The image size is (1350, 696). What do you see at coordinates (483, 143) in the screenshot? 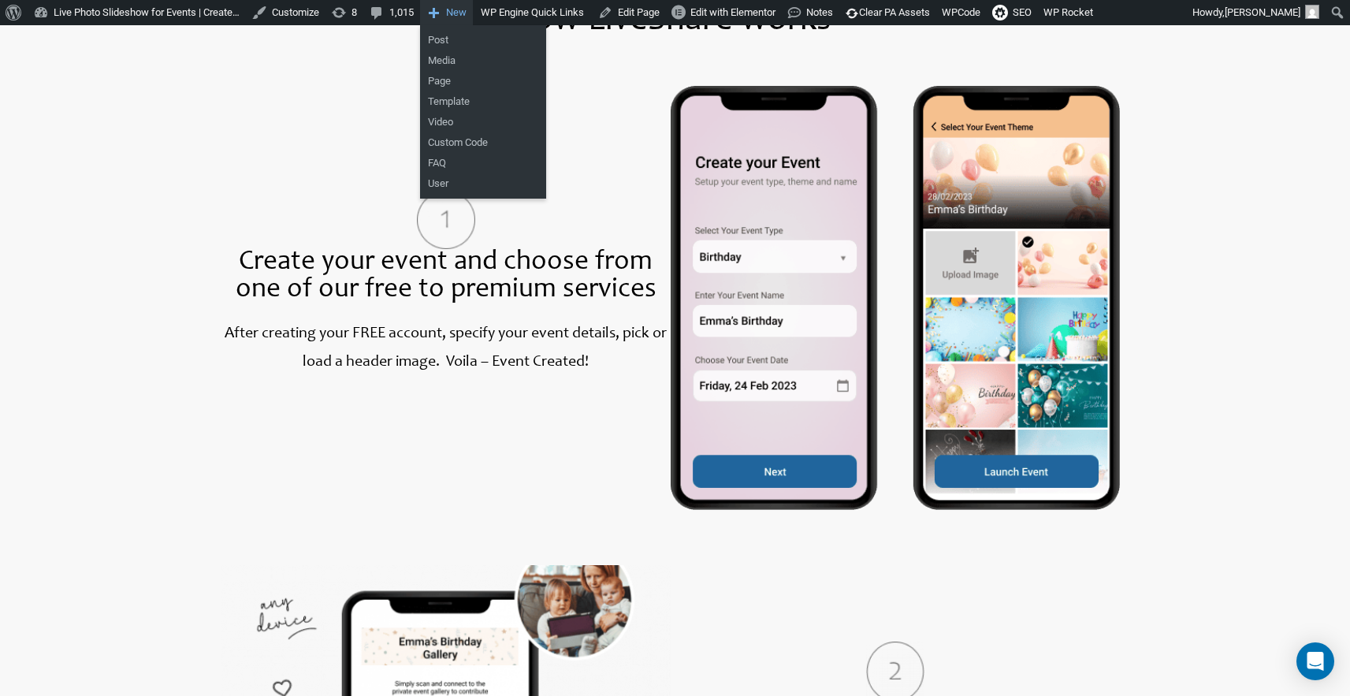
I see `a: Custom Code` at bounding box center [483, 143].